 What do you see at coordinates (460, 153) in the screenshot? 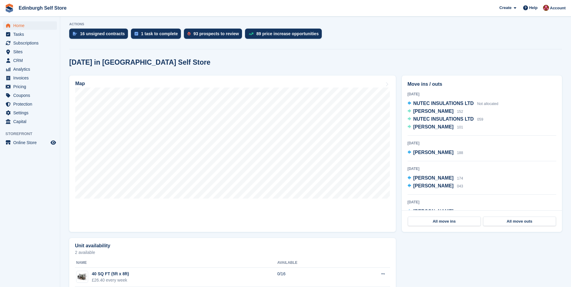
I see `span: 188` at bounding box center [460, 153].